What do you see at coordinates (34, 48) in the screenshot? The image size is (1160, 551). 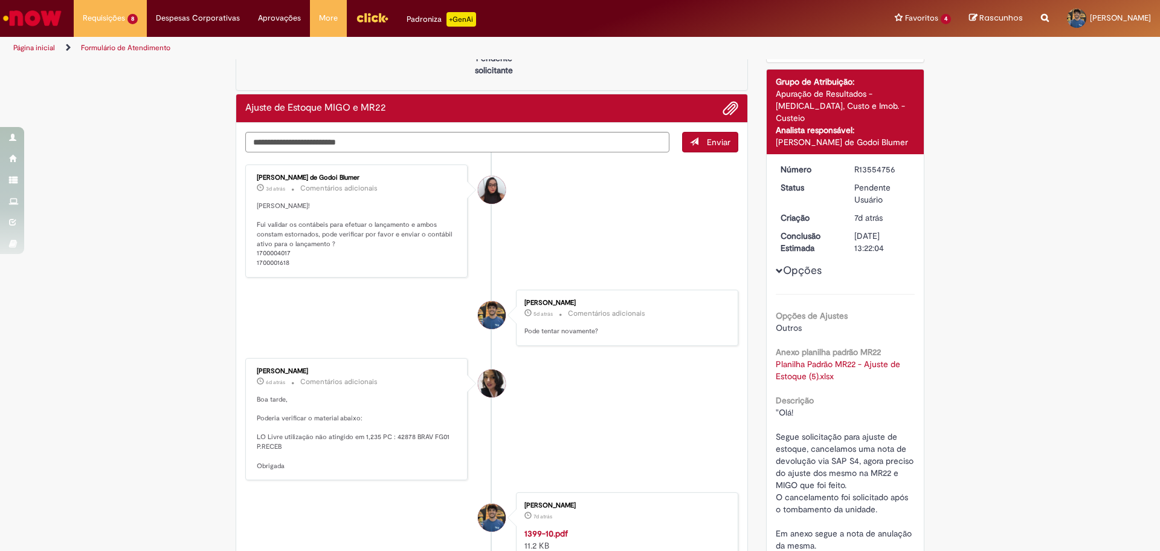 I see `a: Página inicial` at bounding box center [34, 48].